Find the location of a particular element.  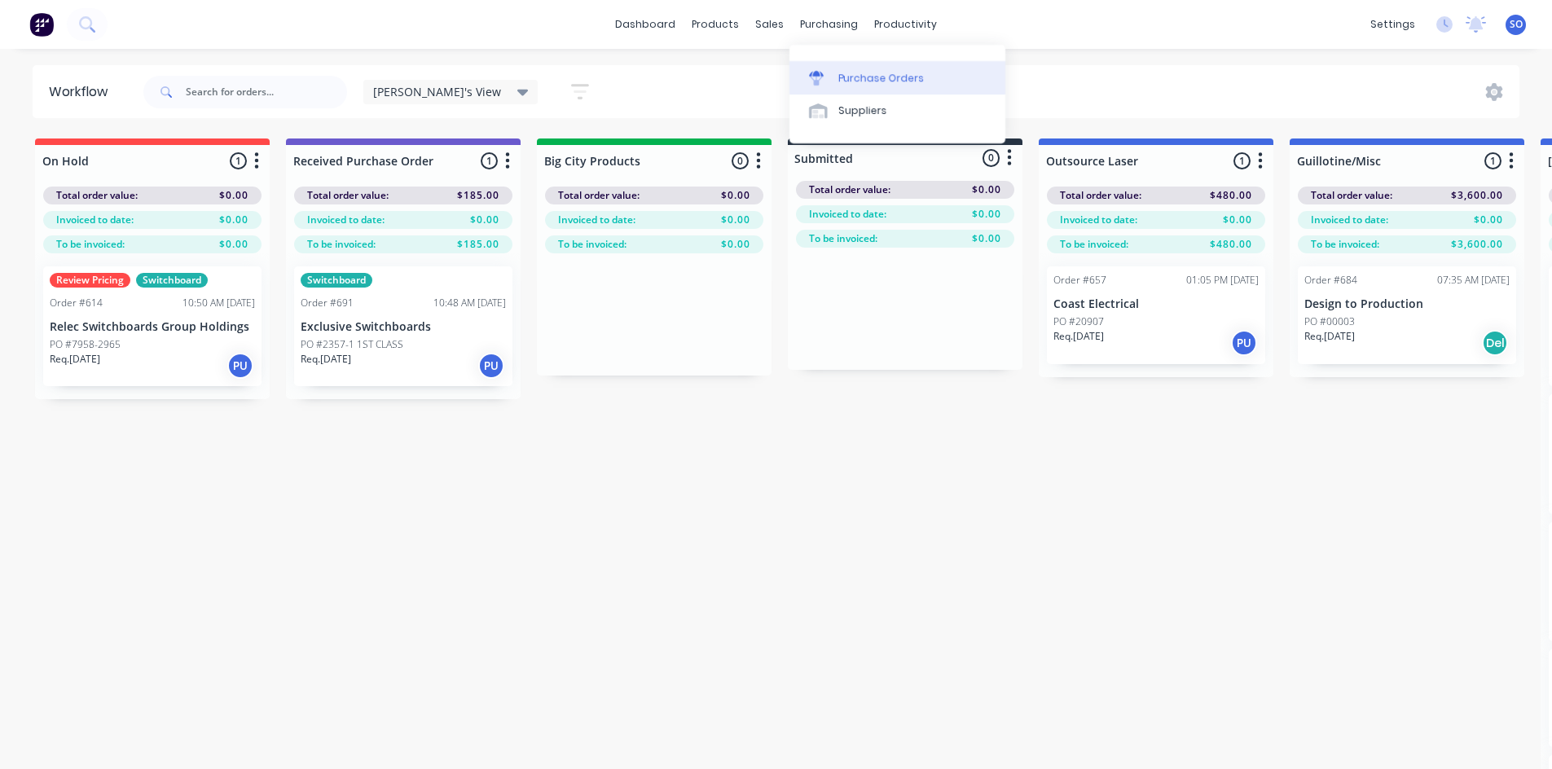

p: PO #00003 is located at coordinates (1330, 322).